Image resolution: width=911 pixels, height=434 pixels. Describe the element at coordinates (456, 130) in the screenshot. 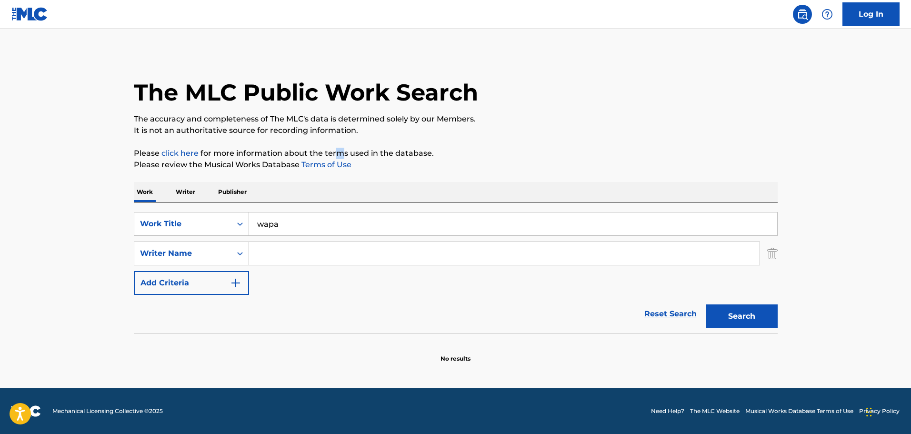

I see `p: It is not an authoritative source for recording information.` at that location.